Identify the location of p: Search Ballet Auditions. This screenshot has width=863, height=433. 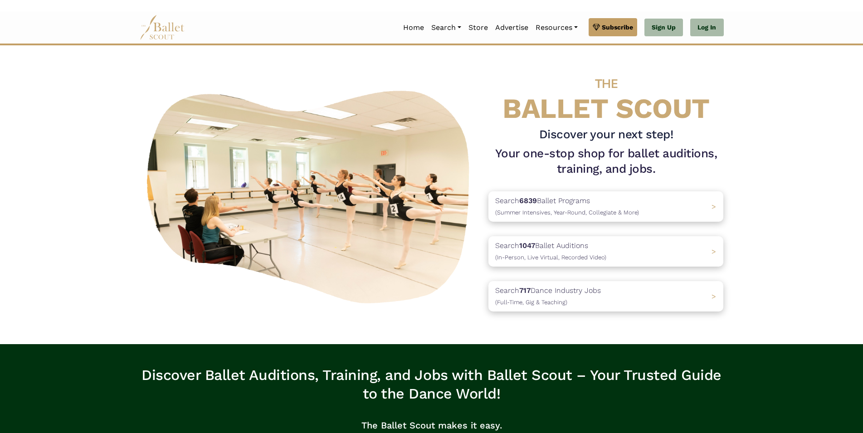
(551, 251).